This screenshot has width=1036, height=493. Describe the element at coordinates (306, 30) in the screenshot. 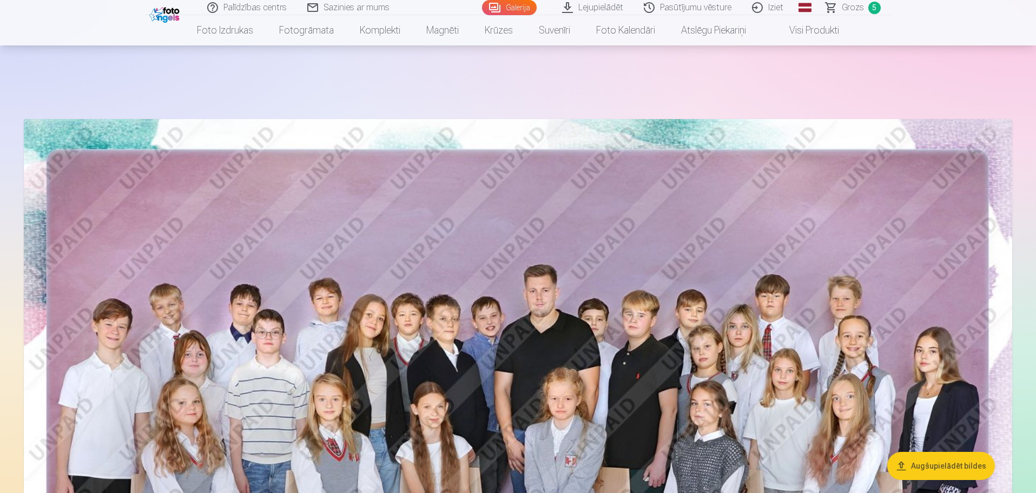

I see `a: Fotogrāmata` at that location.